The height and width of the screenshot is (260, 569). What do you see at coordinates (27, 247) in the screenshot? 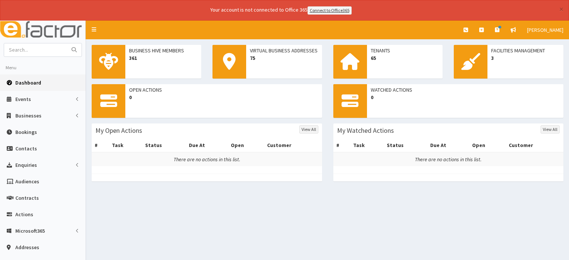
I see `span: Addresses` at bounding box center [27, 247].